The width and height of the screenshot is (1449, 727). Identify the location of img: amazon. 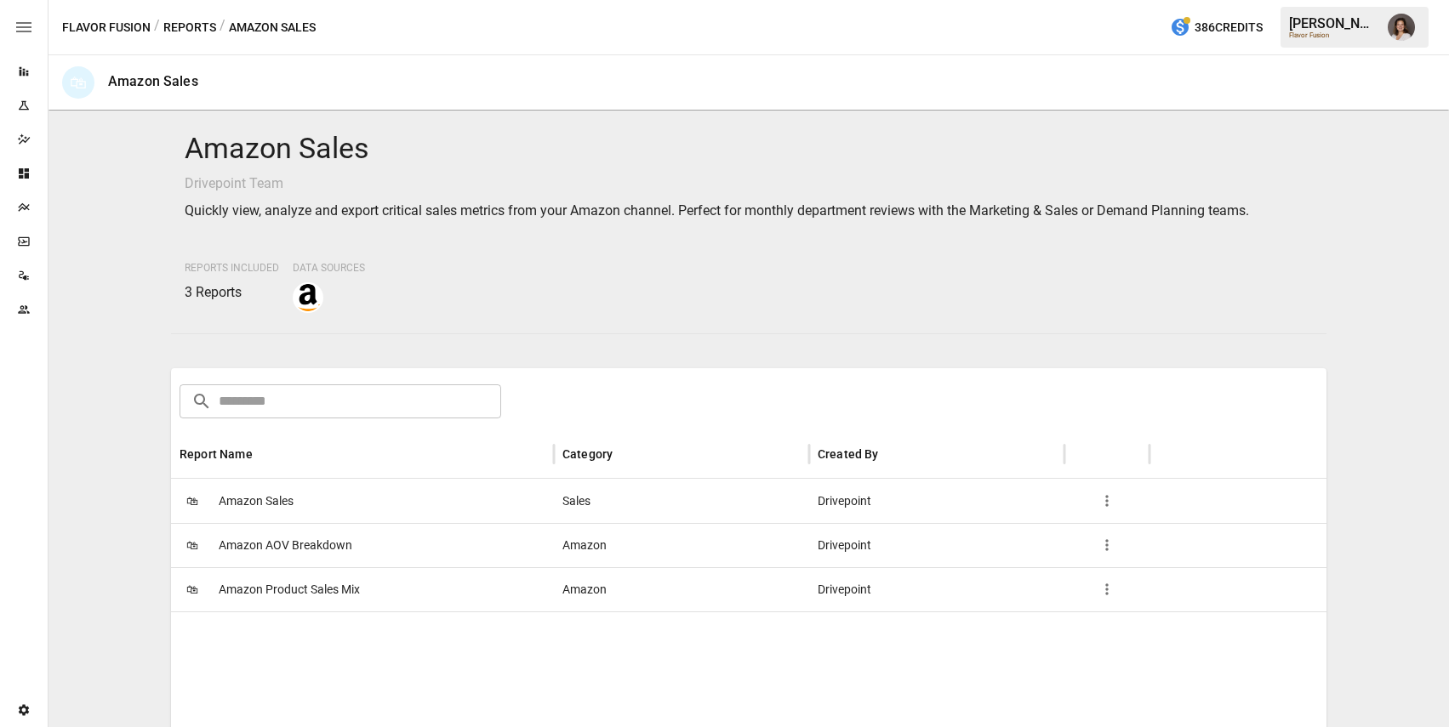
(308, 298).